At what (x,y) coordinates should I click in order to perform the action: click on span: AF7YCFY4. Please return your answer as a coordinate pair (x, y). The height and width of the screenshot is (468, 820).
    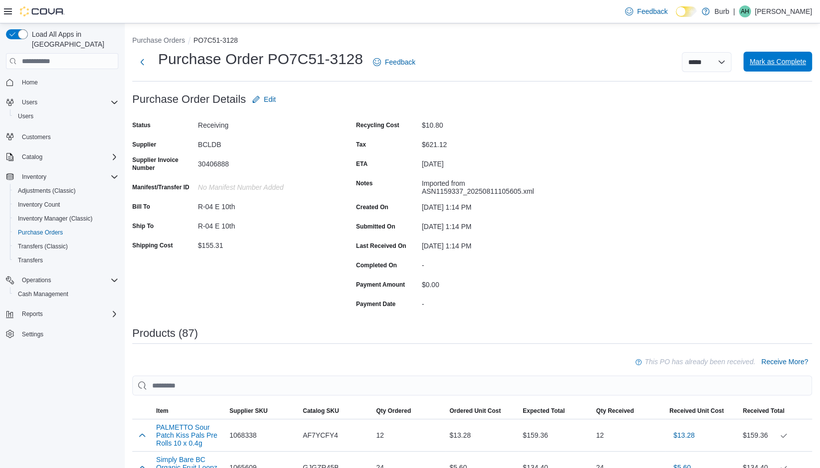
    Looking at the image, I should click on (320, 436).